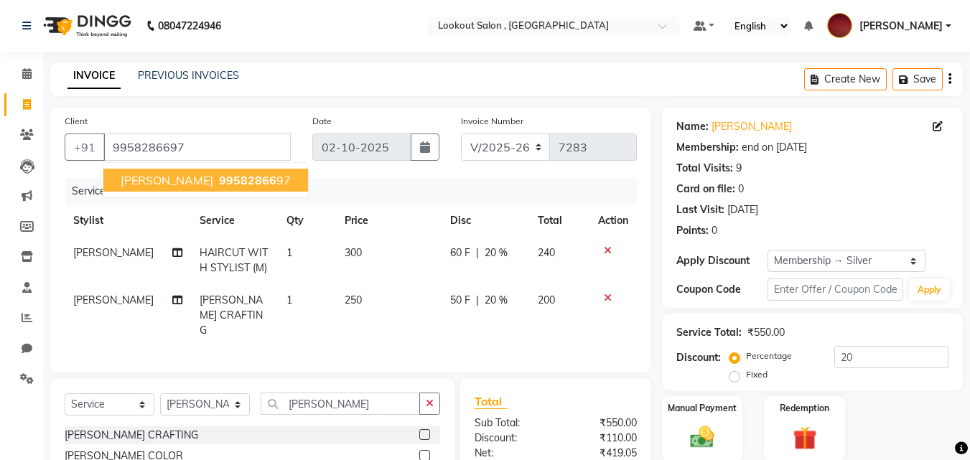  What do you see at coordinates (839, 25) in the screenshot?
I see `img: KRISHNA SHAH` at bounding box center [839, 25].